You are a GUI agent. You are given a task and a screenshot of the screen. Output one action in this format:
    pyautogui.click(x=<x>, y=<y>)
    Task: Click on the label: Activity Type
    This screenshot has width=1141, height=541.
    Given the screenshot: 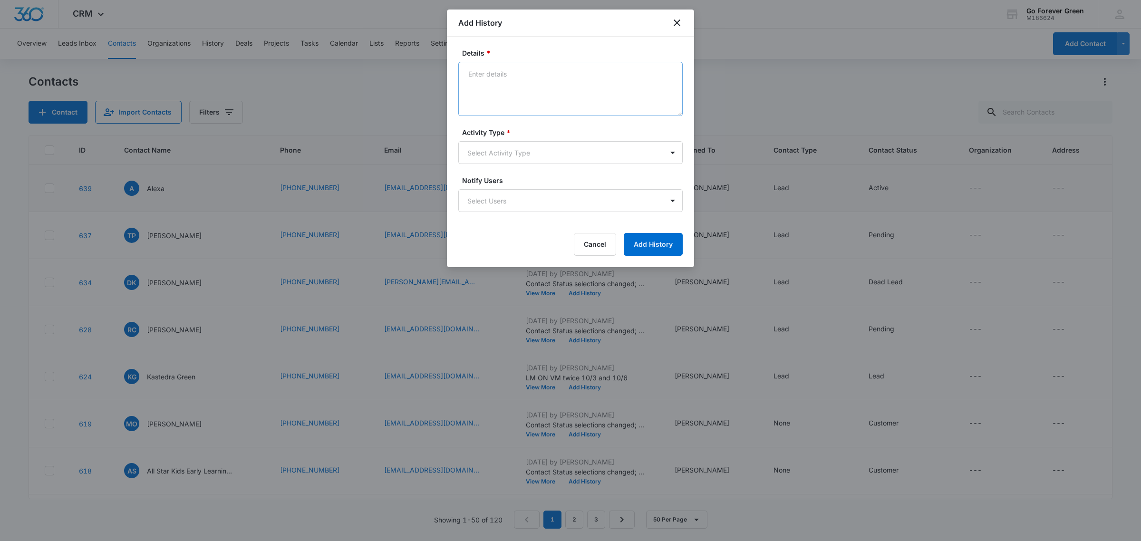 What is the action you would take?
    pyautogui.click(x=574, y=132)
    